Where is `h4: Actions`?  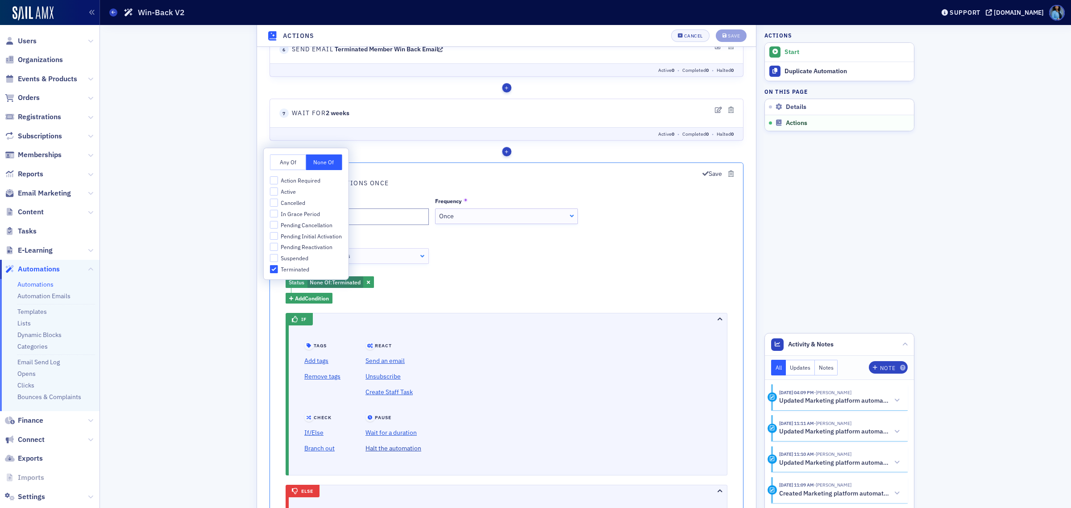
h4: Actions is located at coordinates (778, 35).